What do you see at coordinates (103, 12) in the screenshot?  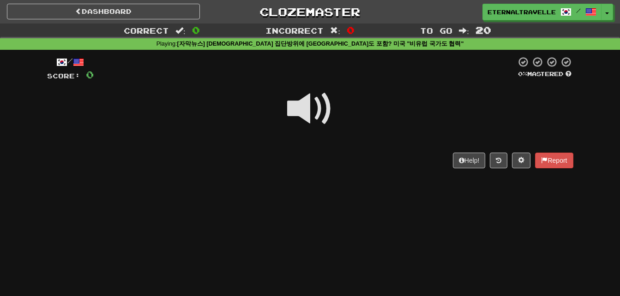 I see `a: Dashboard` at bounding box center [103, 12].